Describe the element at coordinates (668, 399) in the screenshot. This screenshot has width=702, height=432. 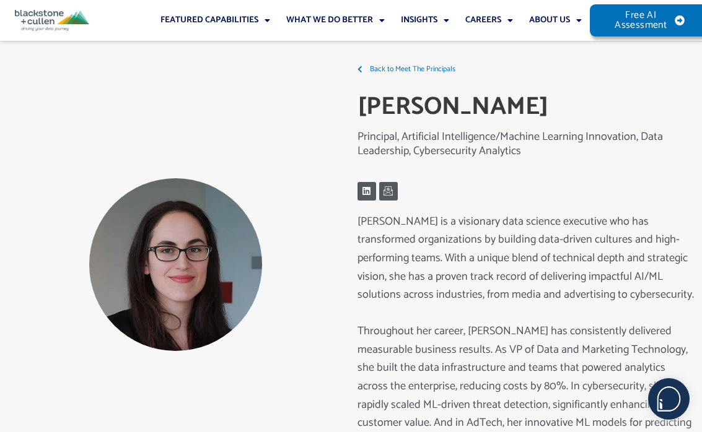
I see `img: users%2F5SSOSaKfQqXq3cFEnIZRYMEs4ra2%2Fmedia%2Fimages%2F-Bulle%20blanche%20sans%20fond%20%2B%20ma...` at that location.